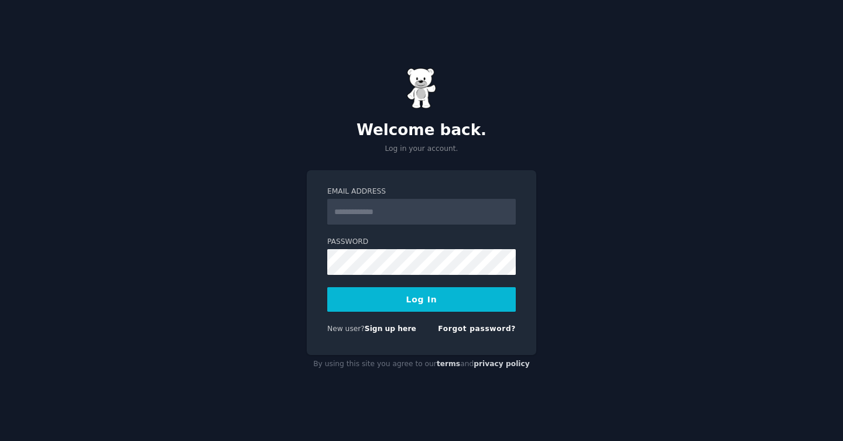 This screenshot has height=441, width=843. What do you see at coordinates (421, 192) in the screenshot?
I see `label: Email Address` at bounding box center [421, 192].